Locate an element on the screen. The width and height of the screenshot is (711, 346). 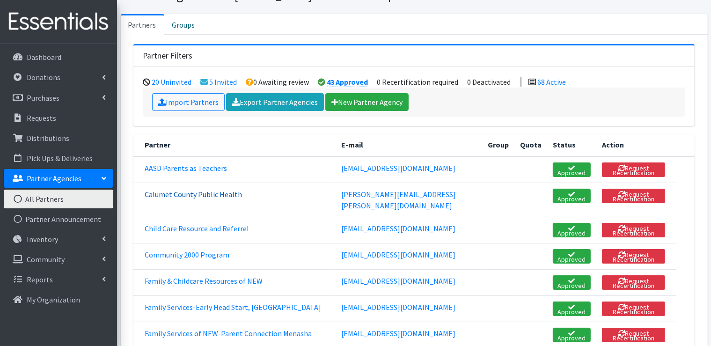
th: Group is located at coordinates (498, 145).